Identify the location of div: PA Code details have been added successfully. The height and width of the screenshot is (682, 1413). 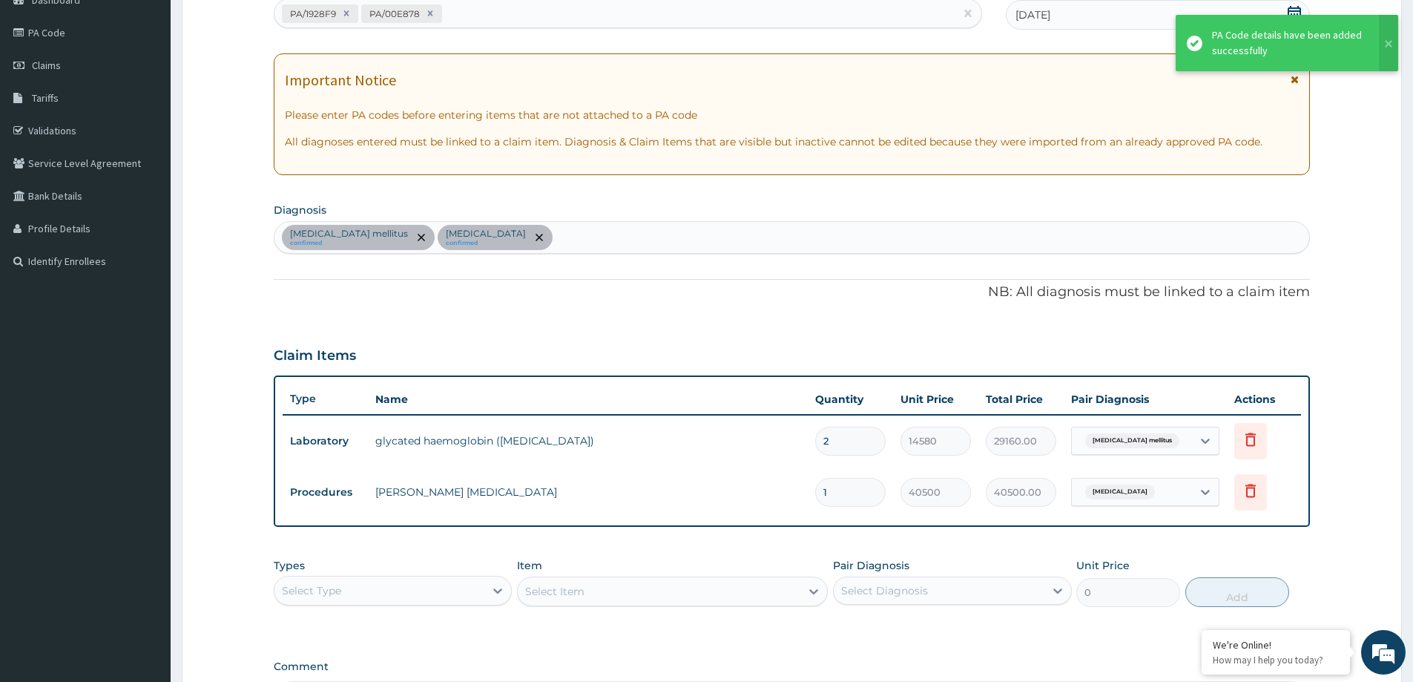
(1288, 43).